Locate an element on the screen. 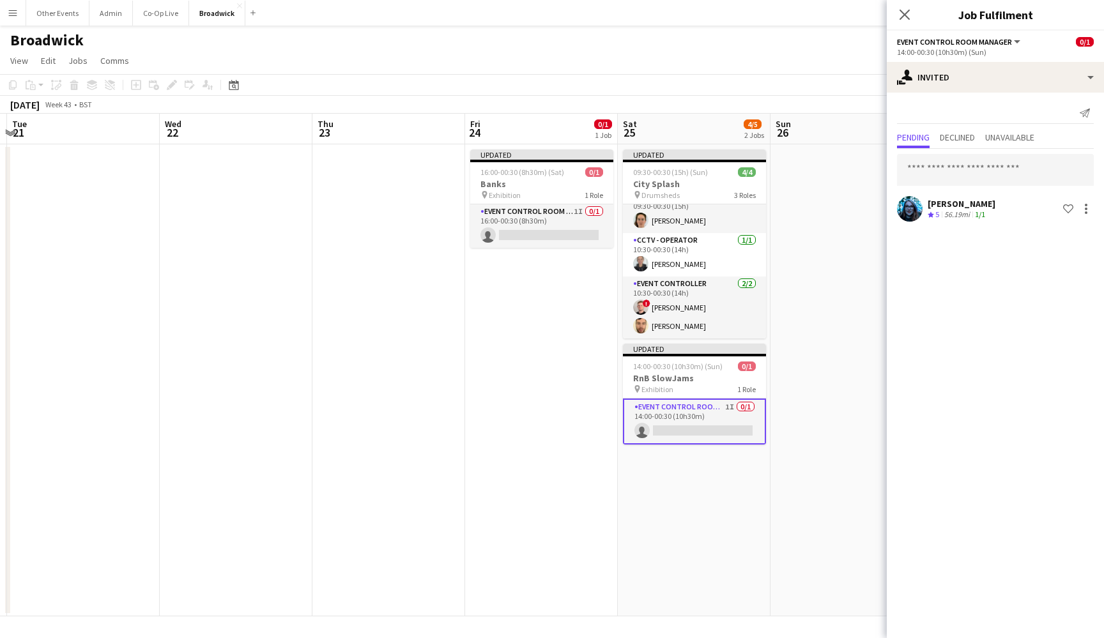 The image size is (1104, 638). span: View is located at coordinates (19, 61).